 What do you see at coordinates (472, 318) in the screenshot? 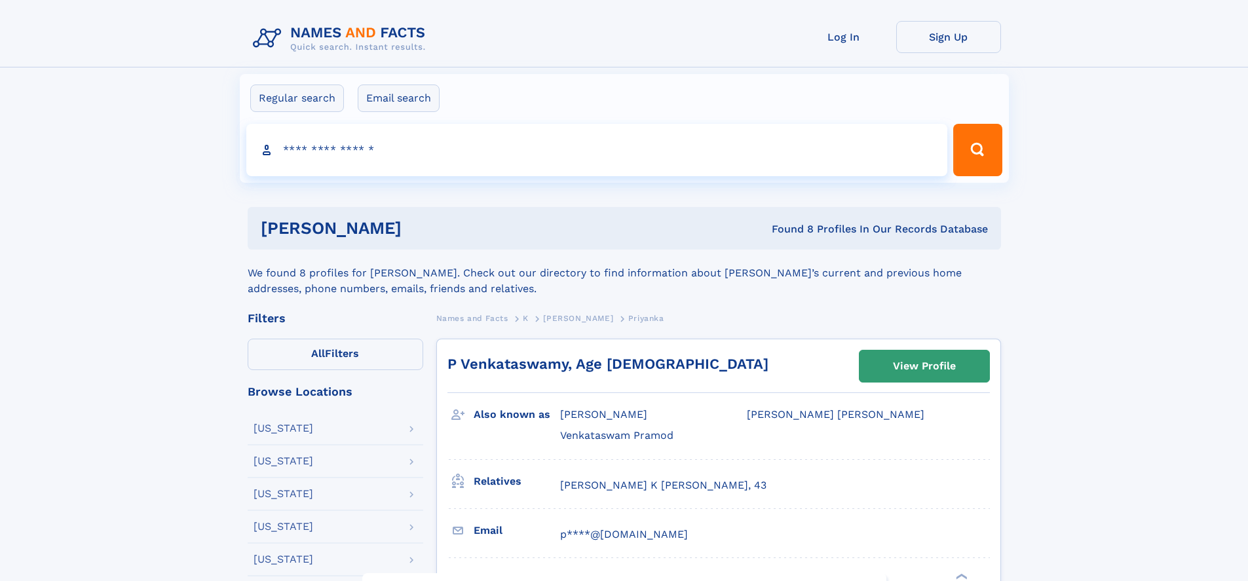
I see `a: Names and Facts` at bounding box center [472, 318].